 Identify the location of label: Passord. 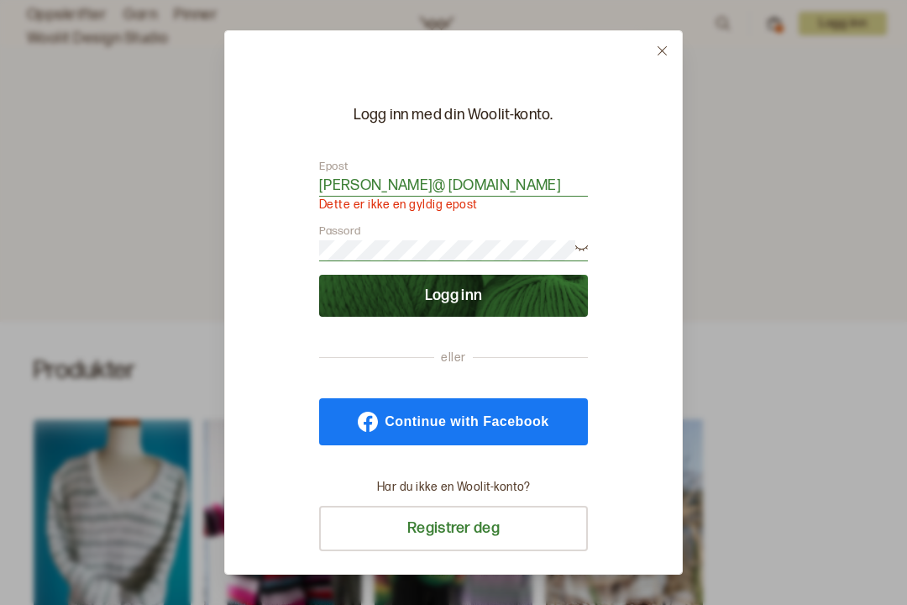
(340, 231).